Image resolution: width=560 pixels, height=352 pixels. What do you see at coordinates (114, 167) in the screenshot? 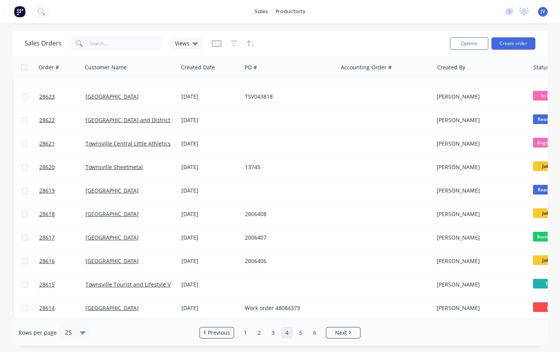
I see `a: Townsville Sheetmetal` at bounding box center [114, 167].